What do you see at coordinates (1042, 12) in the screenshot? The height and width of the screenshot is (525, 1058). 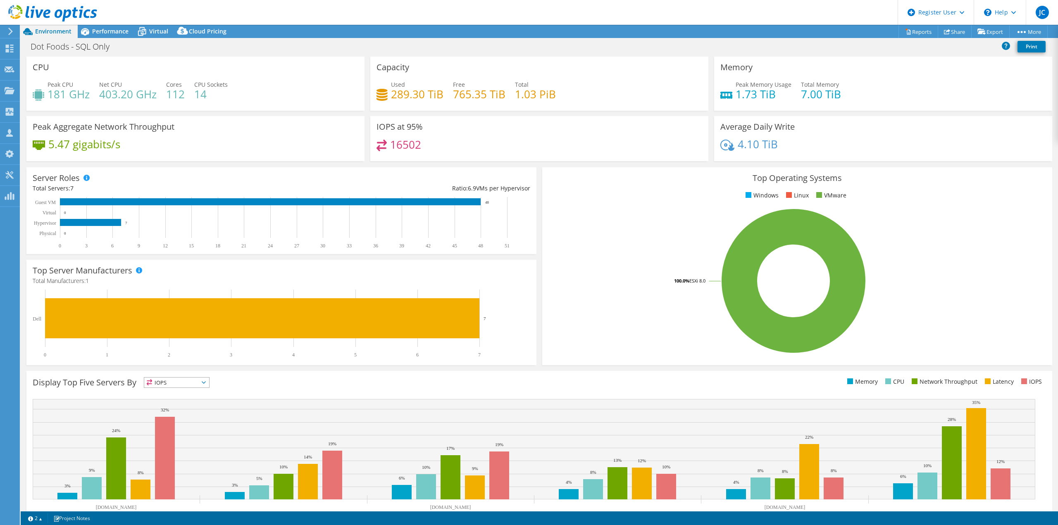 I see `span: JC` at bounding box center [1042, 12].